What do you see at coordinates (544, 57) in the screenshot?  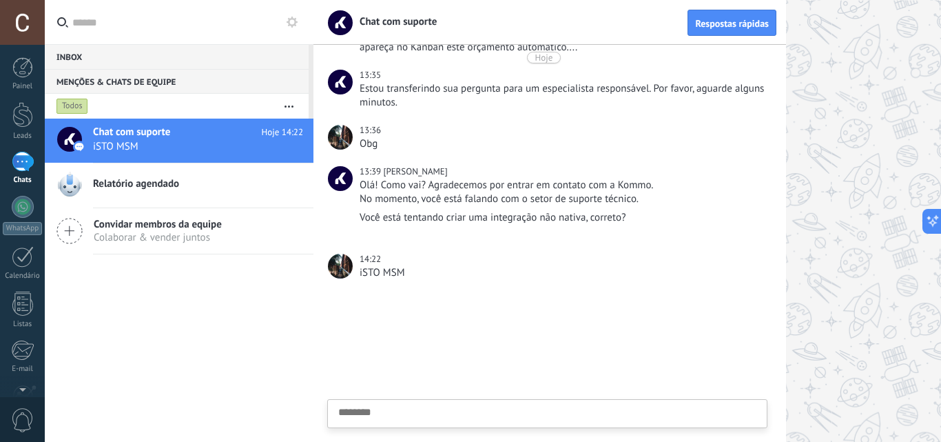 I see `div: Hoje` at bounding box center [544, 57].